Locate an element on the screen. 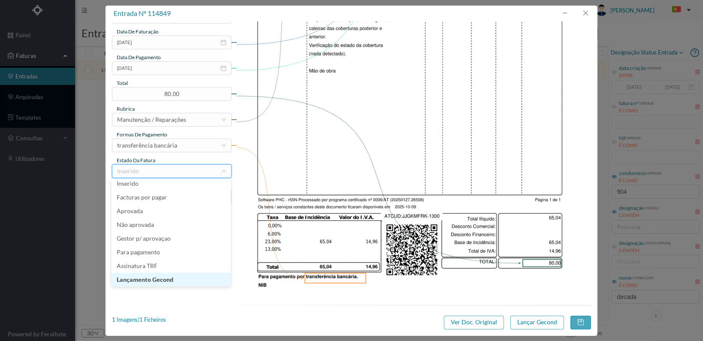 This screenshot has width=703, height=341. li: Inserido is located at coordinates (171, 184).